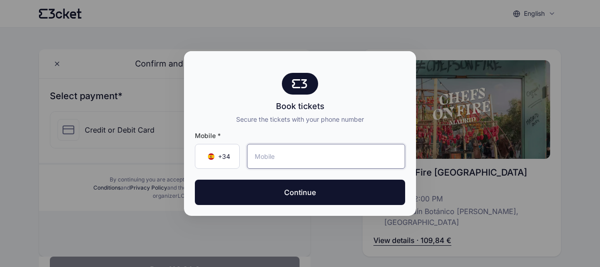 Image resolution: width=600 pixels, height=267 pixels. What do you see at coordinates (326, 156) in the screenshot?
I see `input: Mobile` at bounding box center [326, 156].